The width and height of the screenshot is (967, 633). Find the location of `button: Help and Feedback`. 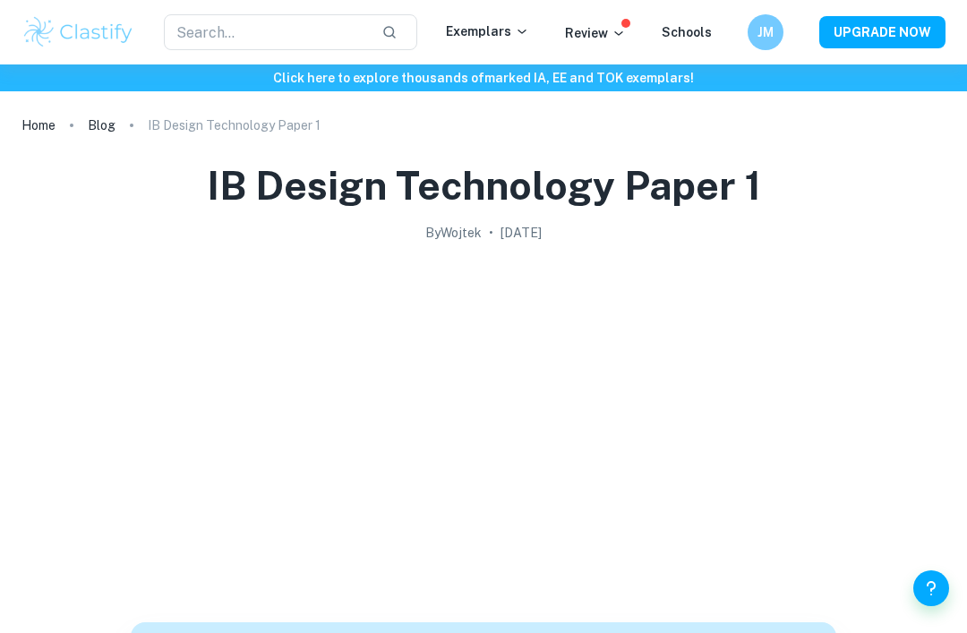

button: Help and Feedback is located at coordinates (931, 588).